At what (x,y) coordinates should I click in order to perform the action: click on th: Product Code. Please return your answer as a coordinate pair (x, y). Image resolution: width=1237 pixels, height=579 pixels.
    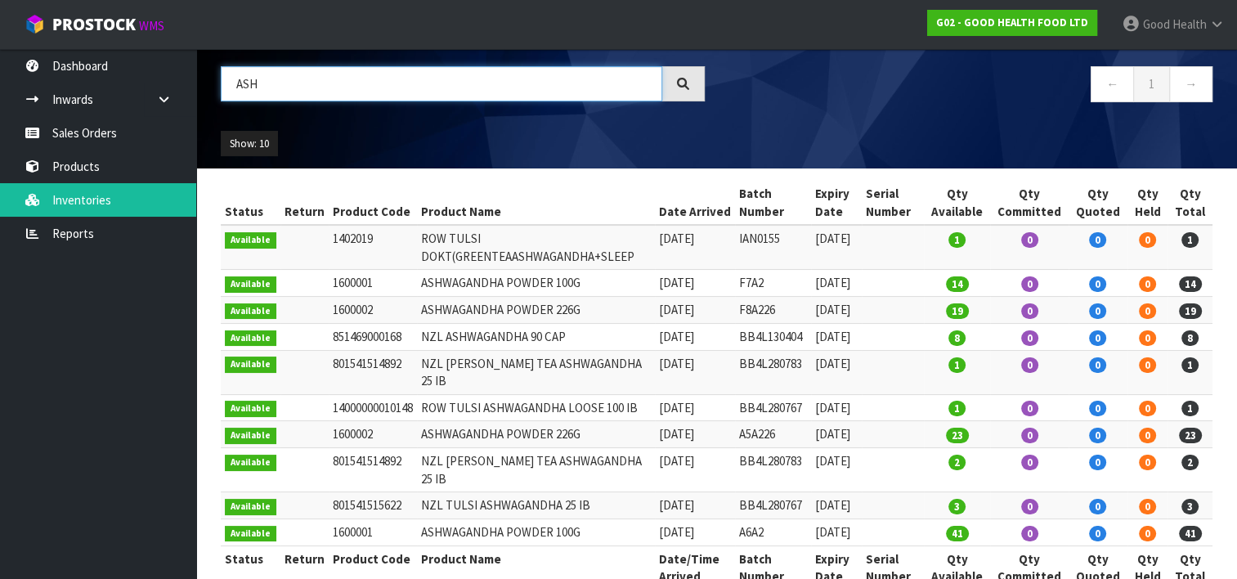
    Looking at the image, I should click on (373, 203).